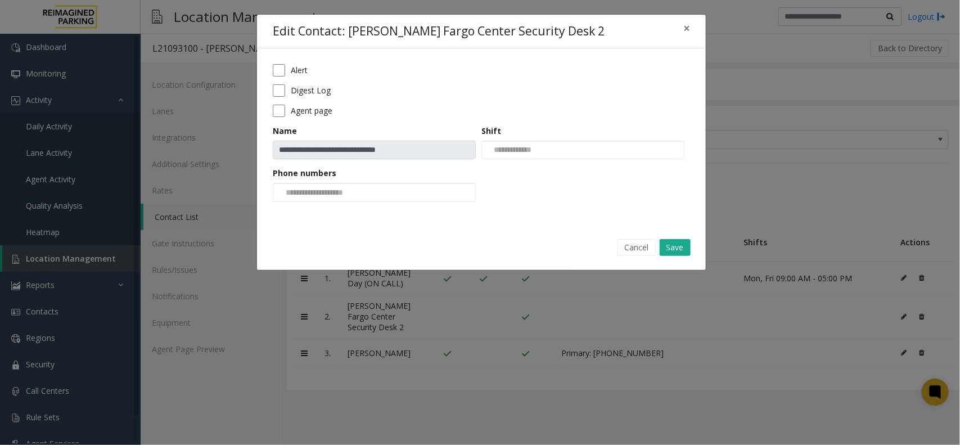 The width and height of the screenshot is (960, 445). Describe the element at coordinates (310, 90) in the screenshot. I see `label: Digest Log` at that location.